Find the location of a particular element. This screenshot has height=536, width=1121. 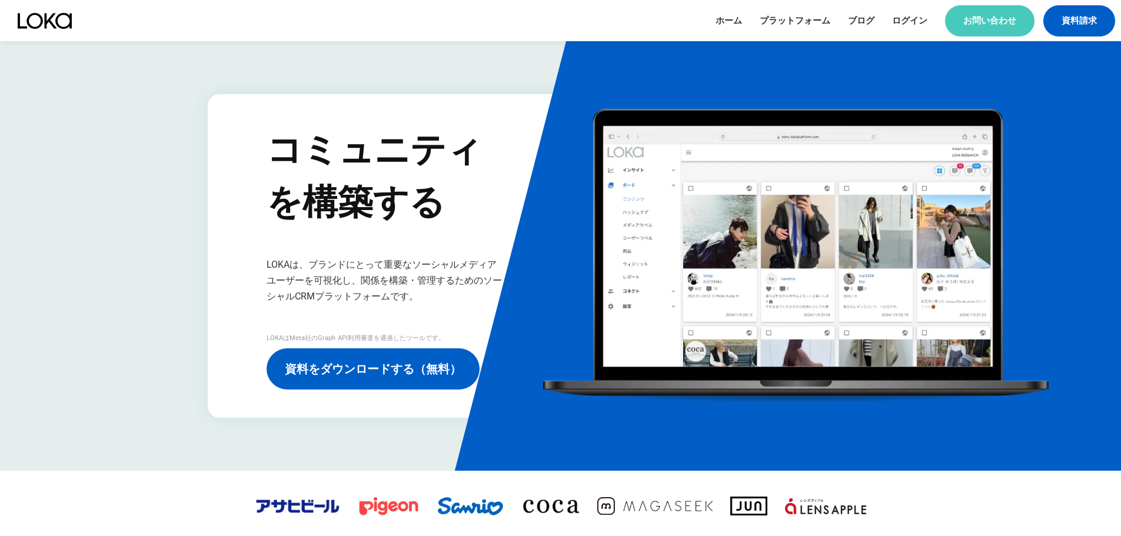

a: お問い合わせ is located at coordinates (990, 21).